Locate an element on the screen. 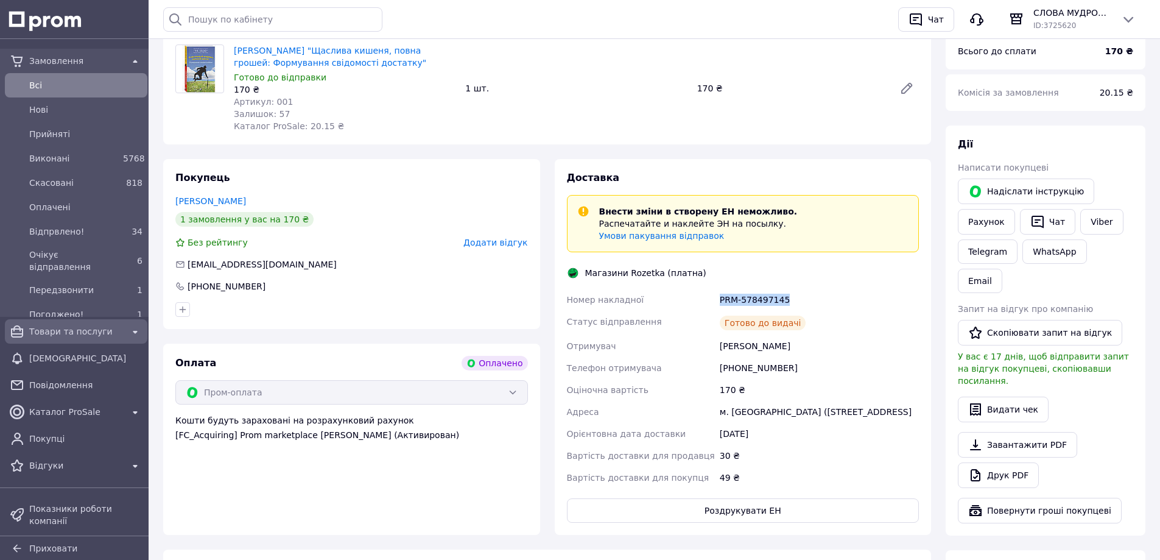 The image size is (1160, 560). span: Каталог ProSale is located at coordinates (76, 412).